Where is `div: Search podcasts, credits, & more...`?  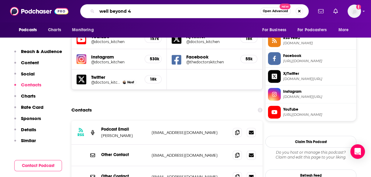
div: Search podcasts, credits, & more... is located at coordinates (194, 11).